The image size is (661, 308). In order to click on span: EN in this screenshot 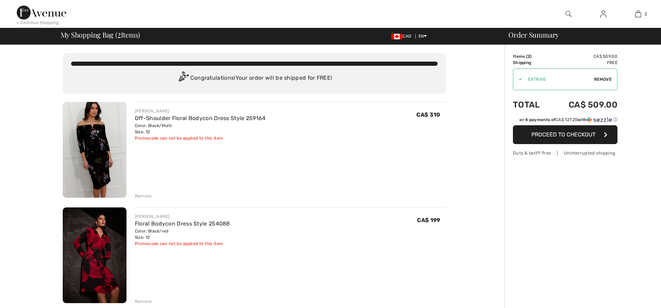, I will do `click(422, 36)`.